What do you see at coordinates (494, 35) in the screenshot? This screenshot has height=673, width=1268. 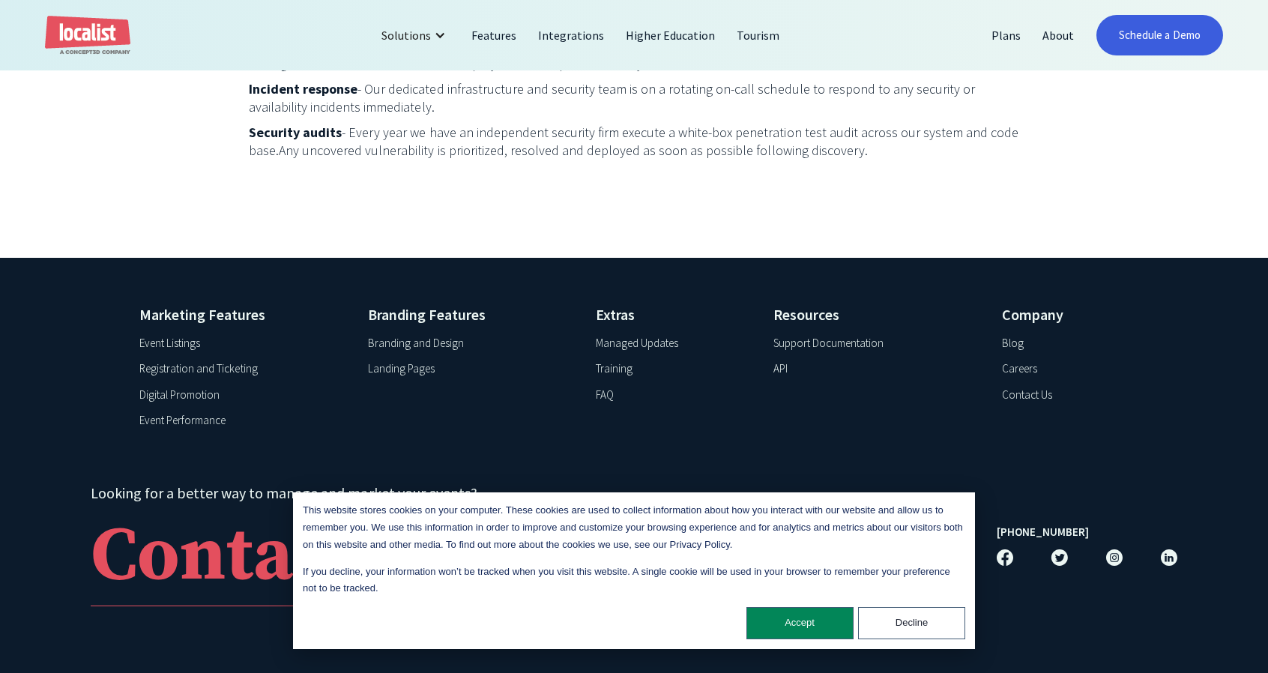 I see `a: Features` at bounding box center [494, 35].